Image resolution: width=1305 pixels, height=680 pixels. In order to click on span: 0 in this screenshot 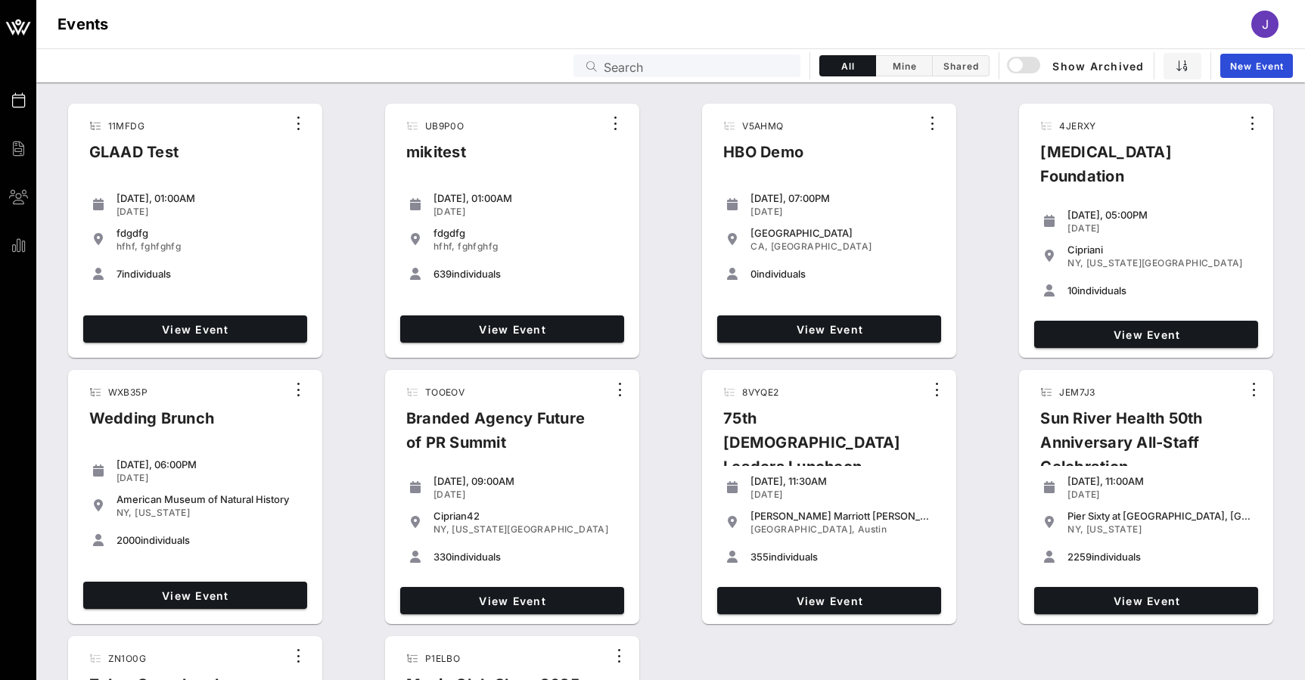, I will do `click(753, 274)`.